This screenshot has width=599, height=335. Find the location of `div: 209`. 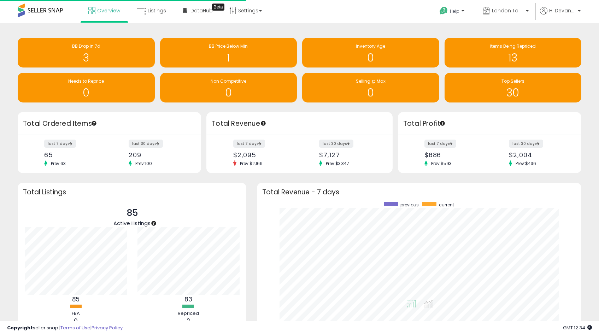

div: 209 is located at coordinates (159, 155).